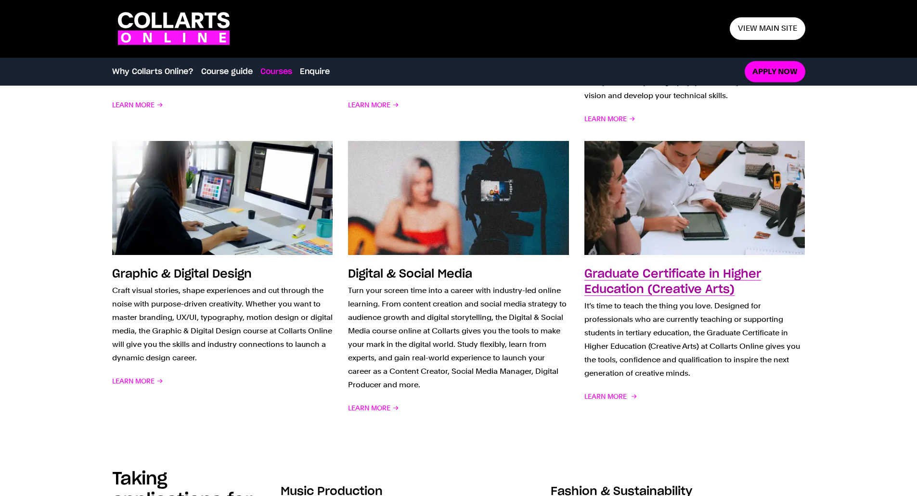 Image resolution: width=917 pixels, height=496 pixels. Describe the element at coordinates (222, 278) in the screenshot. I see `a: Graphic & Digital Design Craft visual stories, shape experiences and cut through the noise with p...` at that location.